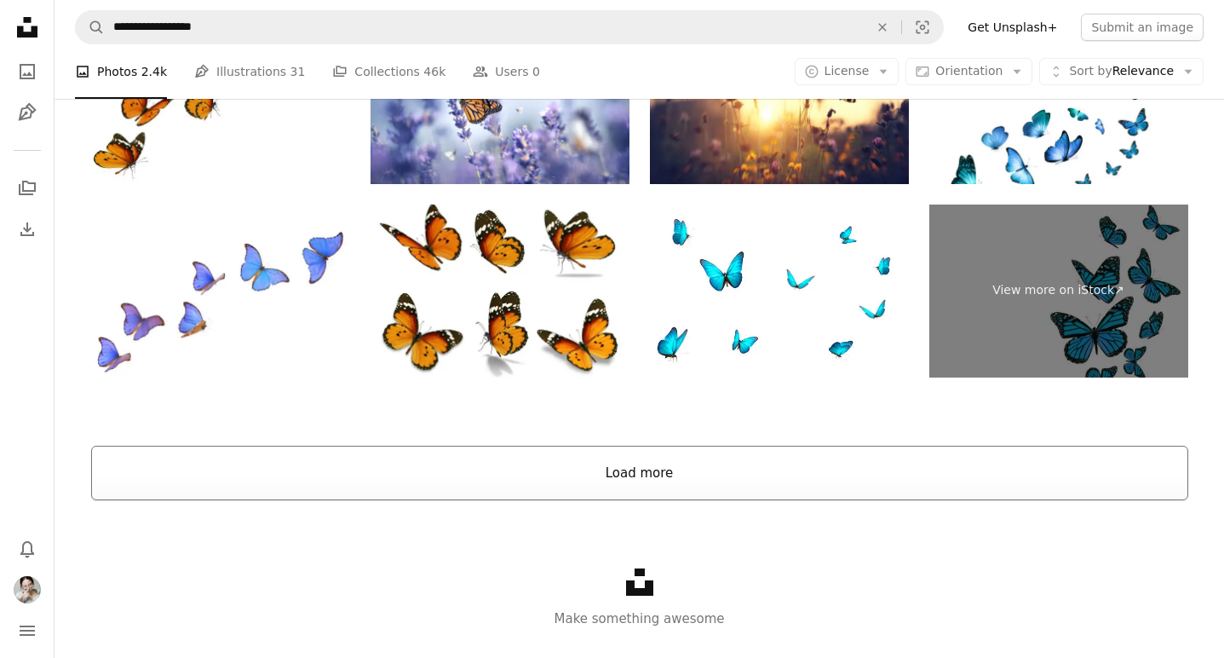 This screenshot has width=1224, height=658. Describe the element at coordinates (883, 27) in the screenshot. I see `button: Clear` at that location.